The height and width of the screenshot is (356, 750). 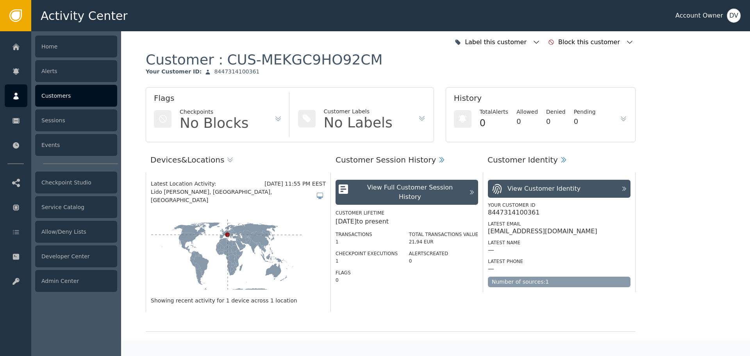 What do you see at coordinates (559, 243) in the screenshot?
I see `div: Latest Name` at bounding box center [559, 243].